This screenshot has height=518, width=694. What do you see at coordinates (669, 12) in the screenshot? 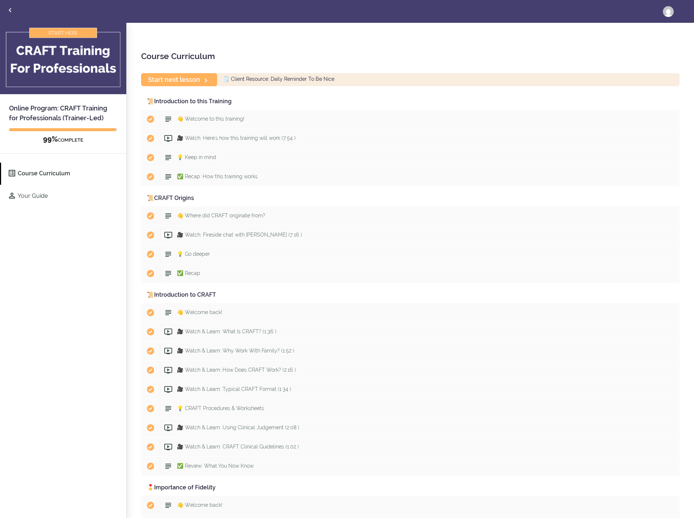
I see `img: whitney.kenedy@mntc.edu` at bounding box center [669, 12].